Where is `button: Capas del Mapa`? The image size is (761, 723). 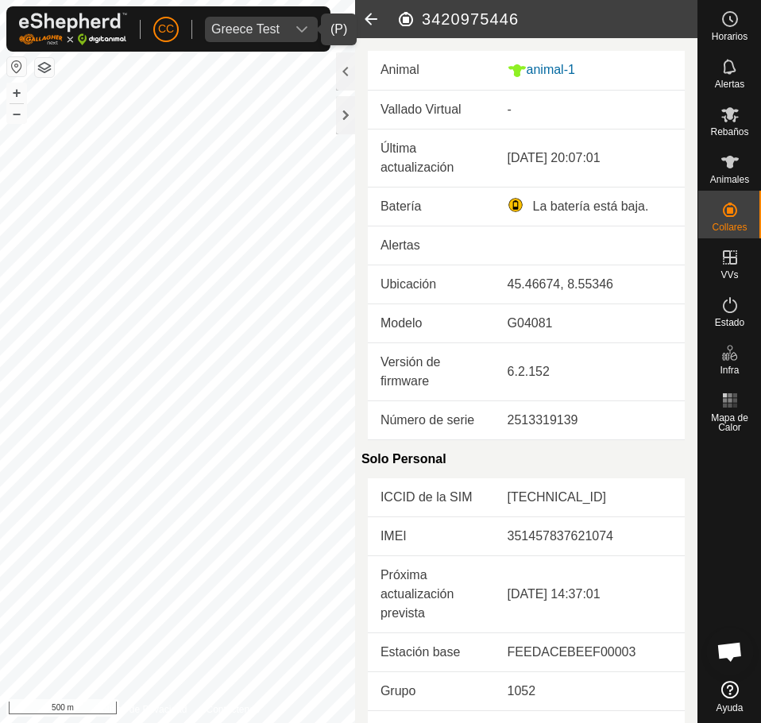 button: Capas del Mapa is located at coordinates (44, 68).